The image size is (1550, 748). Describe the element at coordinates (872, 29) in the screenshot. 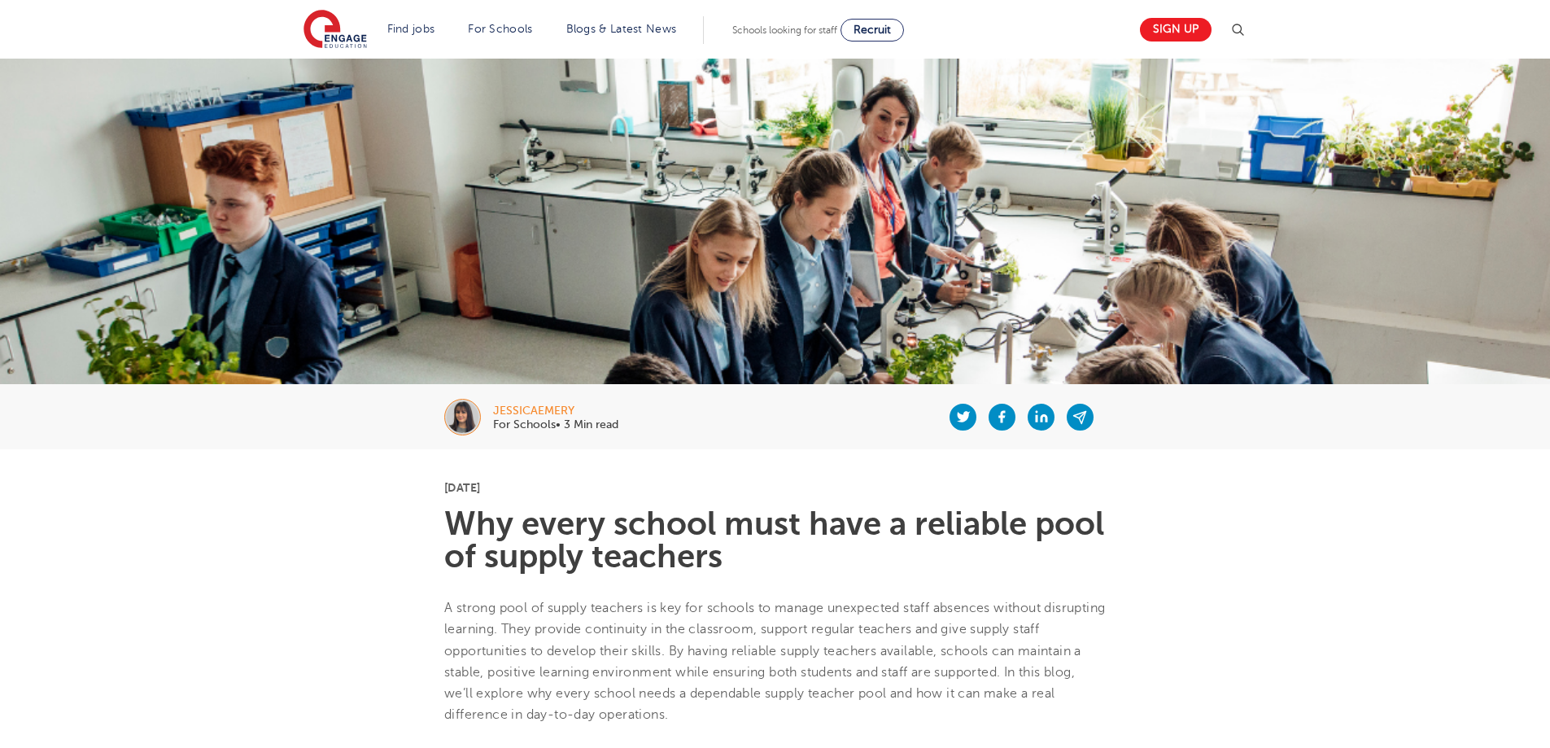

I see `span: Recruit` at that location.